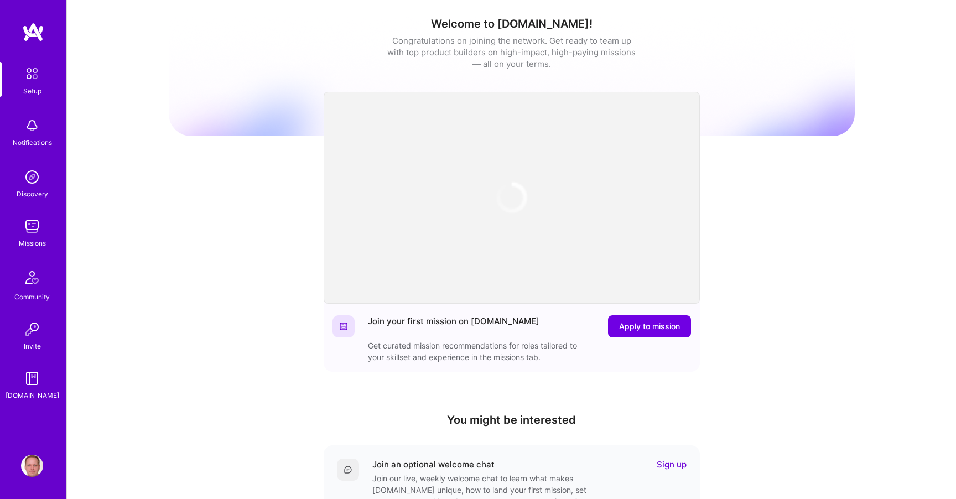 Image resolution: width=956 pixels, height=499 pixels. Describe the element at coordinates (512, 420) in the screenshot. I see `h4: You might be interested` at that location.